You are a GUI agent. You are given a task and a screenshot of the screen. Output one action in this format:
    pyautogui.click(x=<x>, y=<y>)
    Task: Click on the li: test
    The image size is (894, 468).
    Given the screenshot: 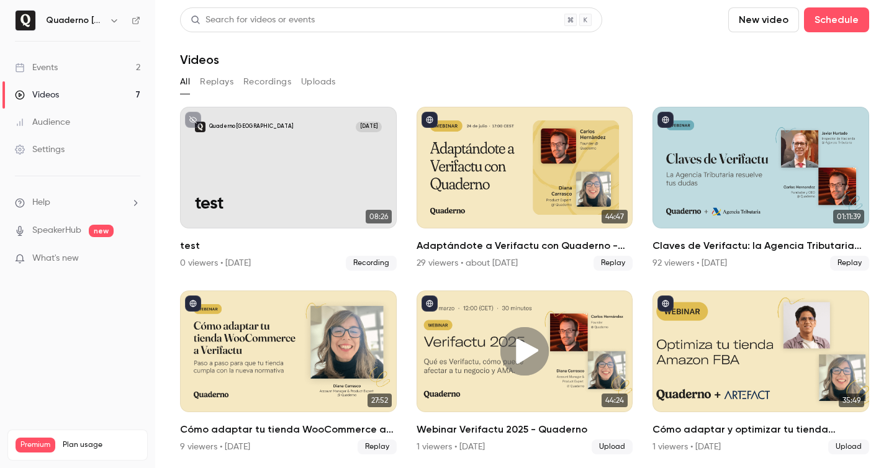 What is the action you would take?
    pyautogui.click(x=288, y=189)
    